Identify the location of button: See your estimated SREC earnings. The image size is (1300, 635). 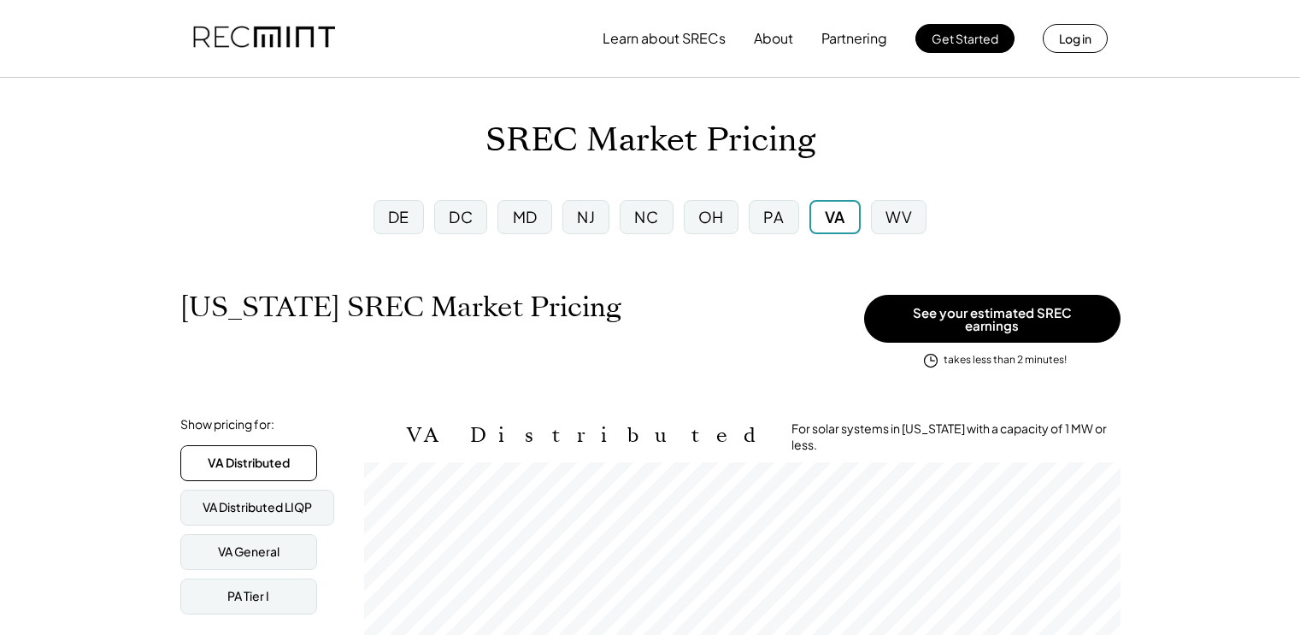
(992, 319).